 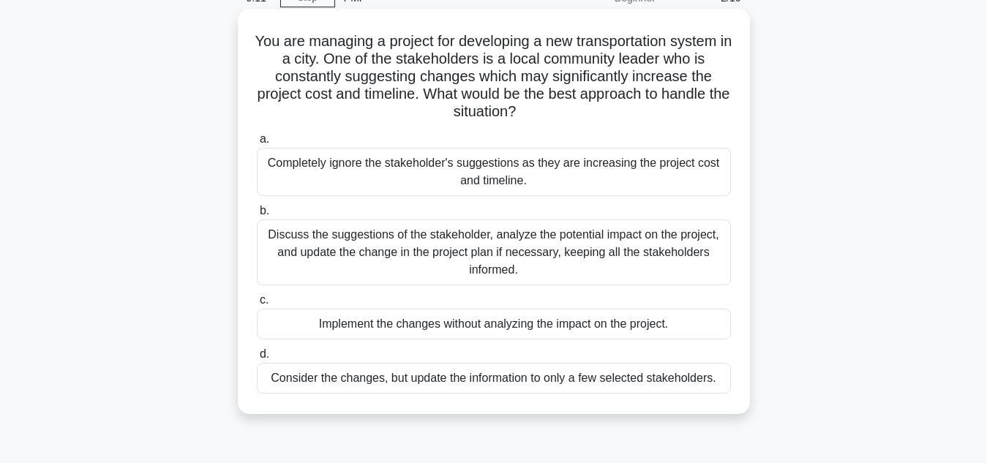 I want to click on span: b., so click(x=264, y=210).